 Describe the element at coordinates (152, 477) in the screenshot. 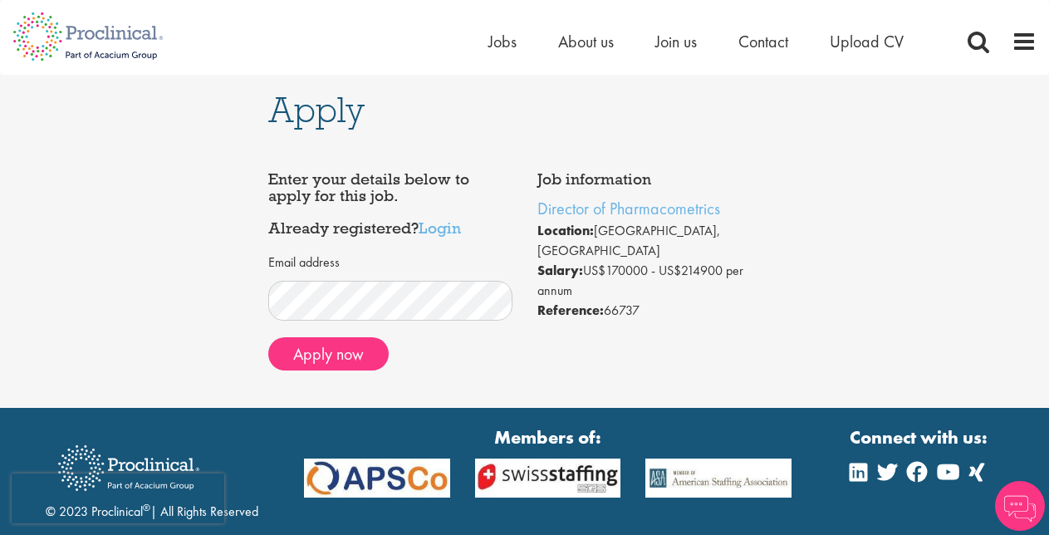

I see `div: © 2023 Proclinical | All Rights Reserved` at that location.